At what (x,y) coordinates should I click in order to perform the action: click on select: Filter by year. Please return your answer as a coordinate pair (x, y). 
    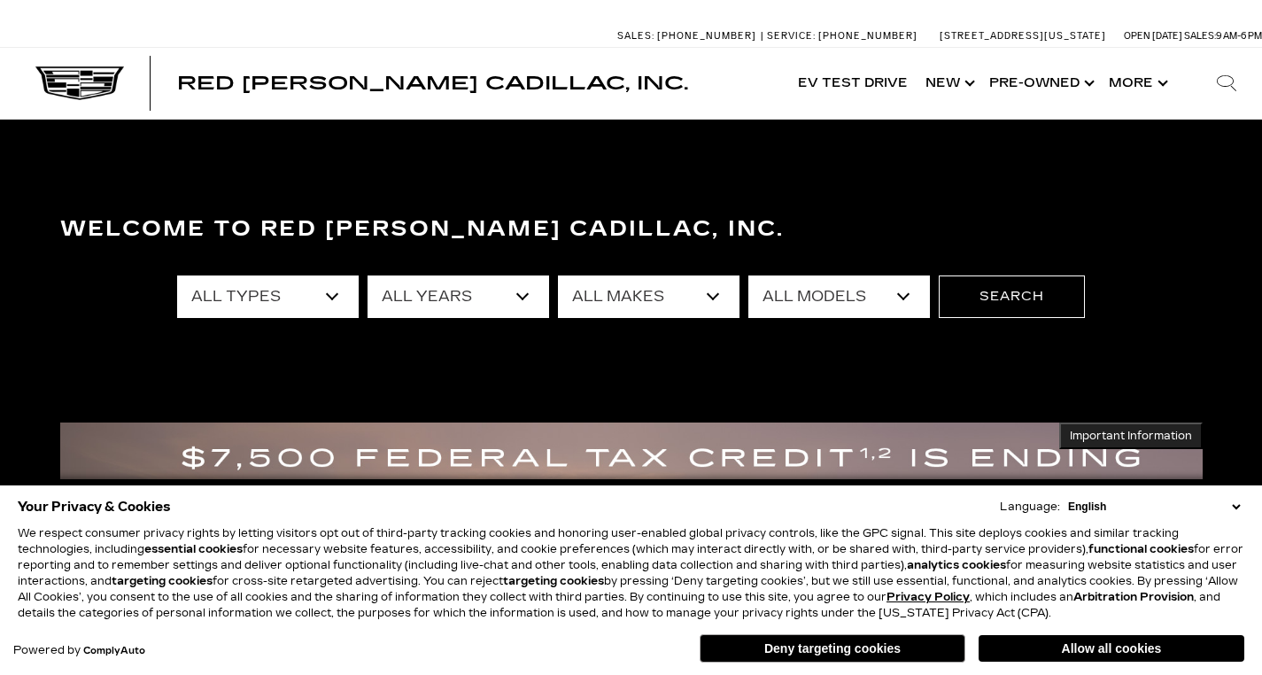
    Looking at the image, I should click on (458, 297).